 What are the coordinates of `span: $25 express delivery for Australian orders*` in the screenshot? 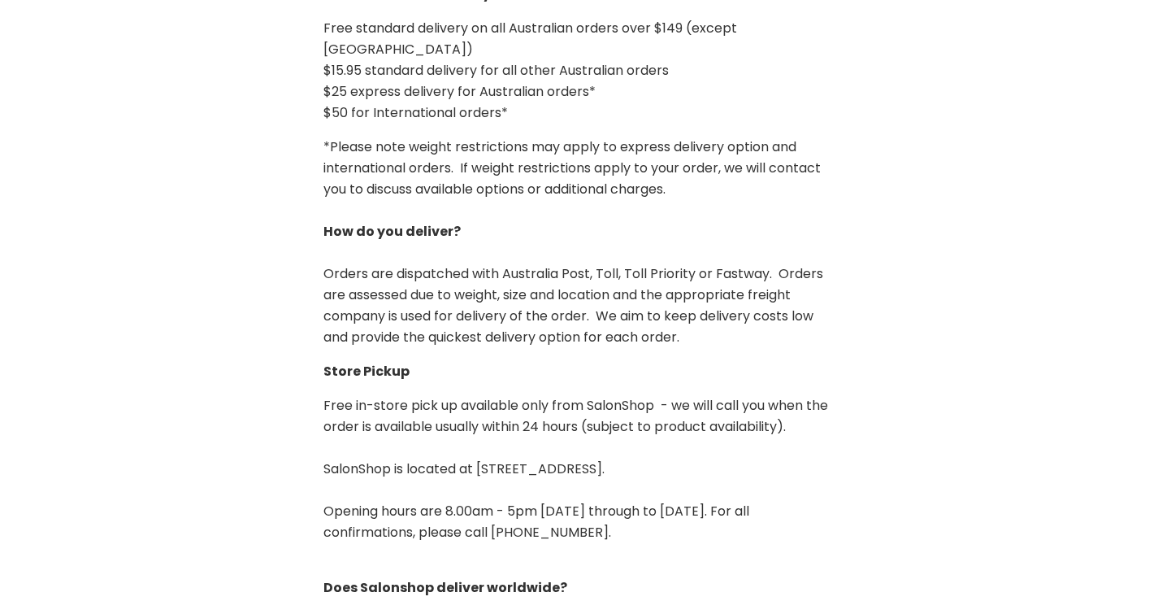 It's located at (459, 91).